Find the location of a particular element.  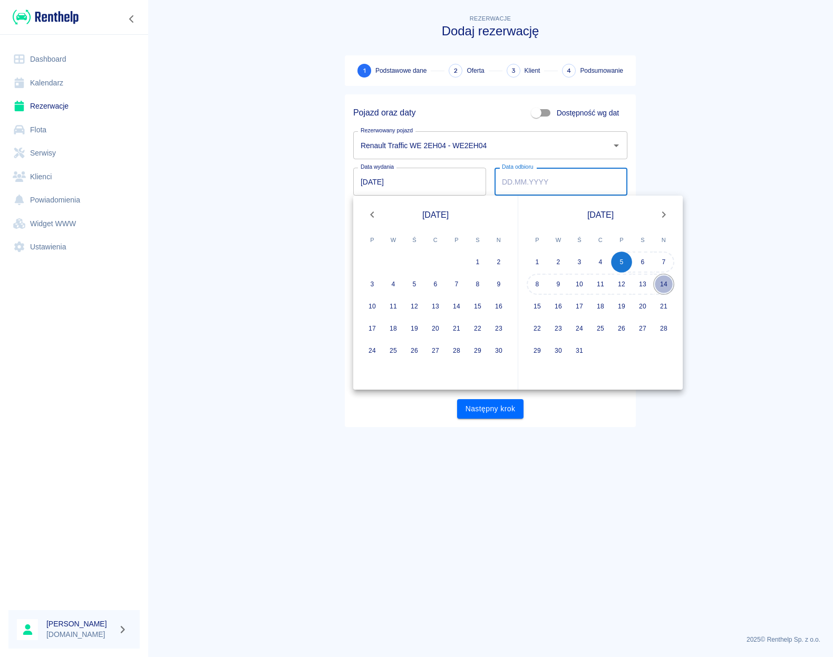

span: Podsumowanie is located at coordinates (601, 71).